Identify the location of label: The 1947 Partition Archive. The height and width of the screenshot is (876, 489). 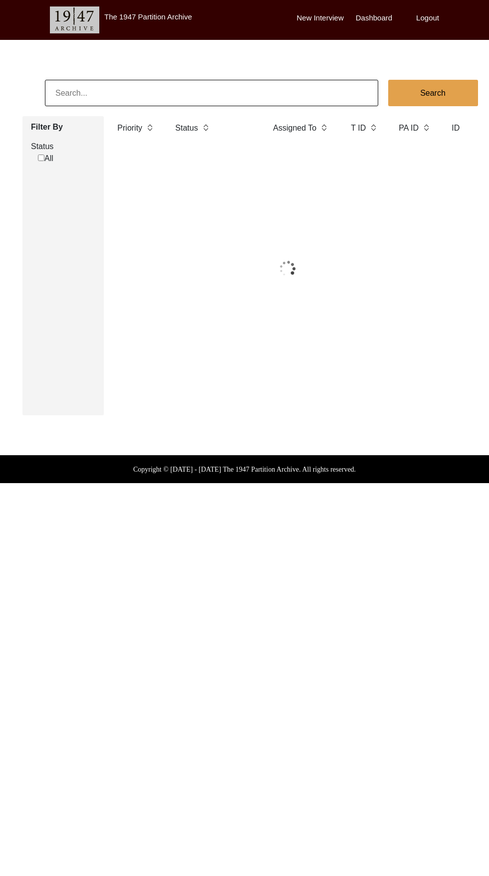
(148, 16).